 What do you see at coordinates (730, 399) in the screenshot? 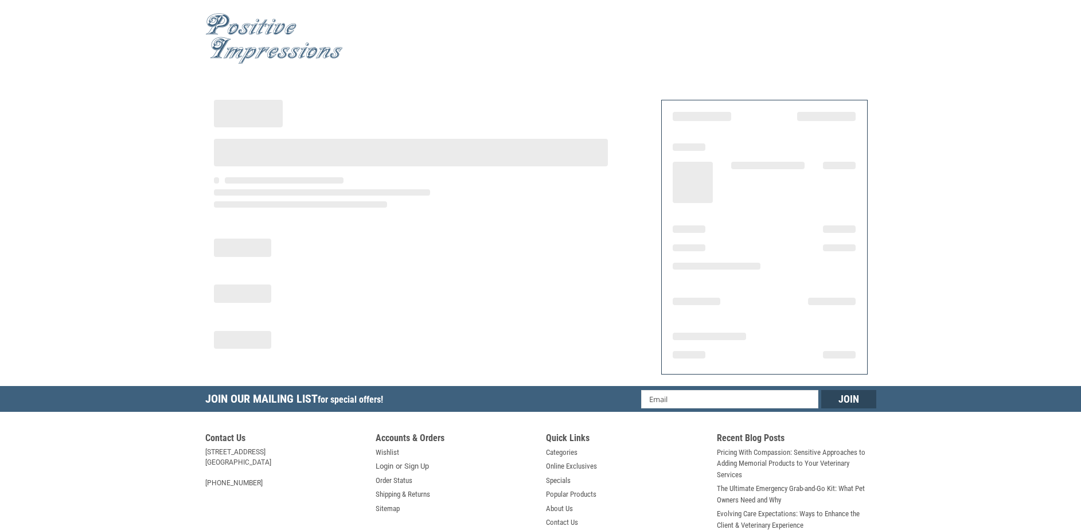
I see `input: Email` at bounding box center [730, 399].